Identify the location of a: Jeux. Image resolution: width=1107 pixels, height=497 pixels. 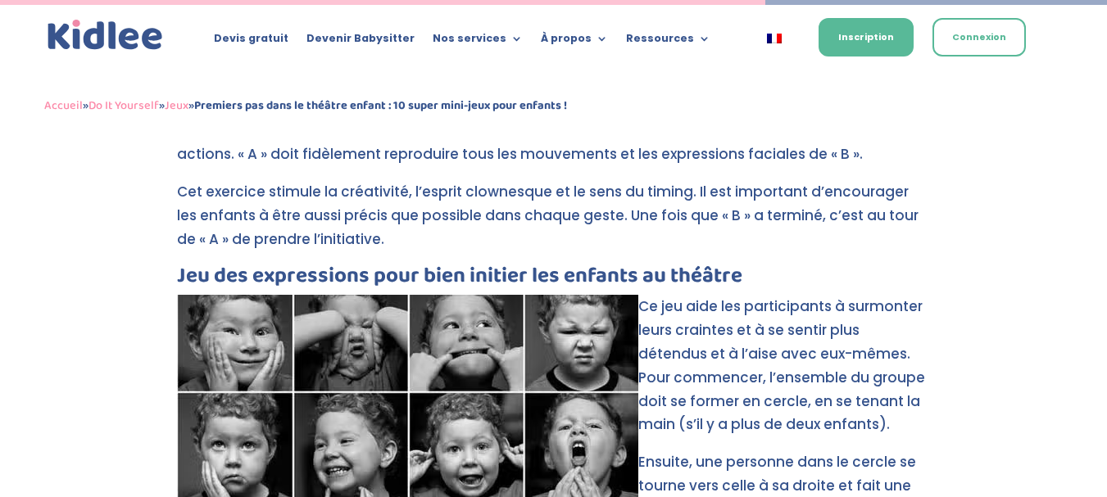
(176, 106).